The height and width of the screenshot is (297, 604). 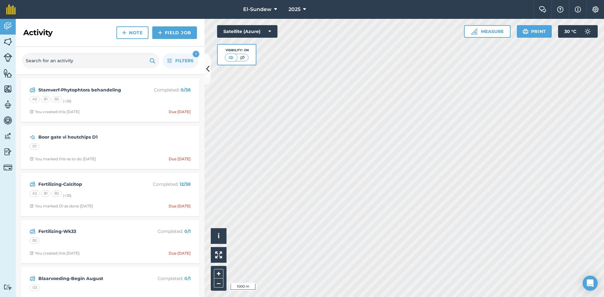 What do you see at coordinates (34, 146) in the screenshot?
I see `div: D1` at bounding box center [34, 146].